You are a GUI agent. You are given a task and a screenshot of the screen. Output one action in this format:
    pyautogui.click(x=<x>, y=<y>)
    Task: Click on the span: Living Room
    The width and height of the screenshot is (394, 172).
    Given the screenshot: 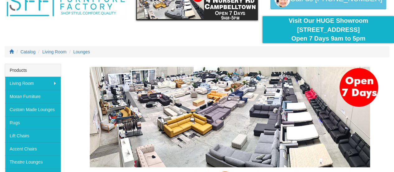 What is the action you would take?
    pyautogui.click(x=55, y=52)
    